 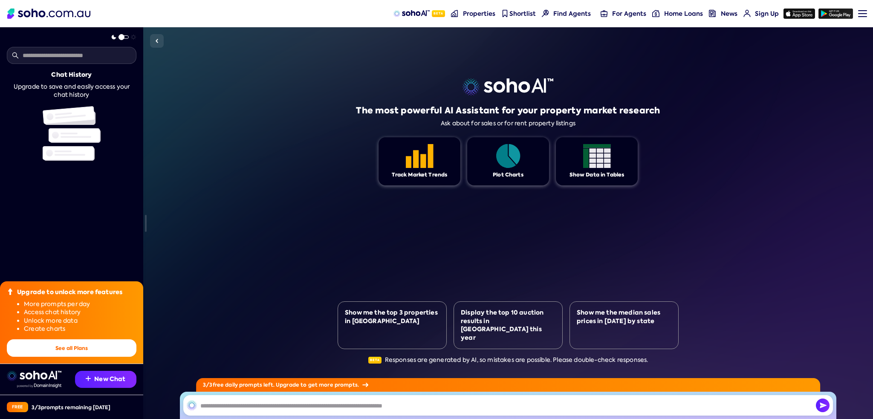 What do you see at coordinates (71, 75) in the screenshot?
I see `div: Chat History` at bounding box center [71, 75].